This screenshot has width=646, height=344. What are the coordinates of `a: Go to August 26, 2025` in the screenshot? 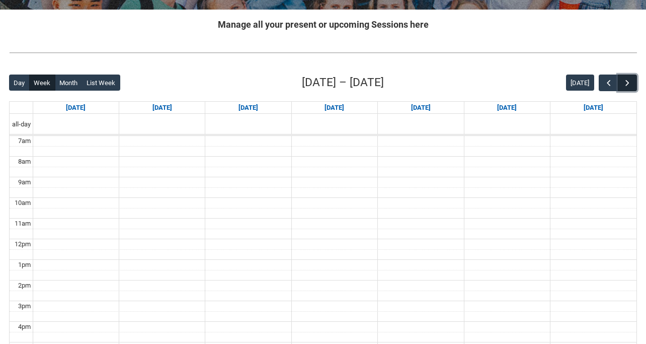 It's located at (248, 108).